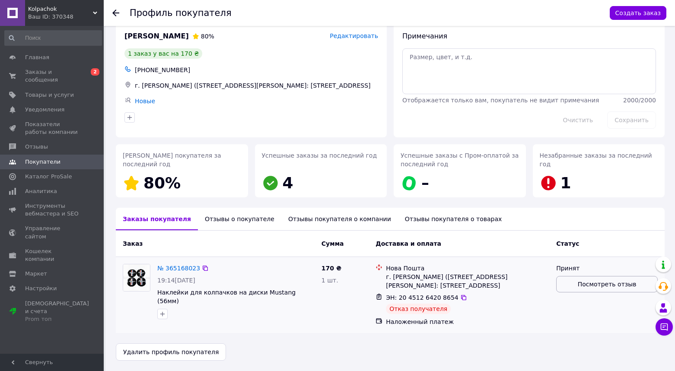 The height and width of the screenshot is (371, 675). Describe the element at coordinates (568, 244) in the screenshot. I see `span: Статус` at that location.